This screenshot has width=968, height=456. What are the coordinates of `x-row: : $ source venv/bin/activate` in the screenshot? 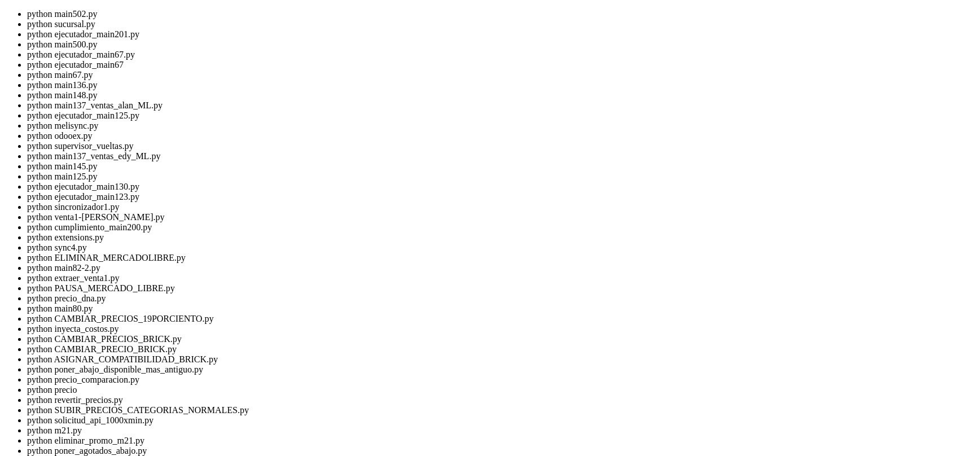 It's located at (413, 307).